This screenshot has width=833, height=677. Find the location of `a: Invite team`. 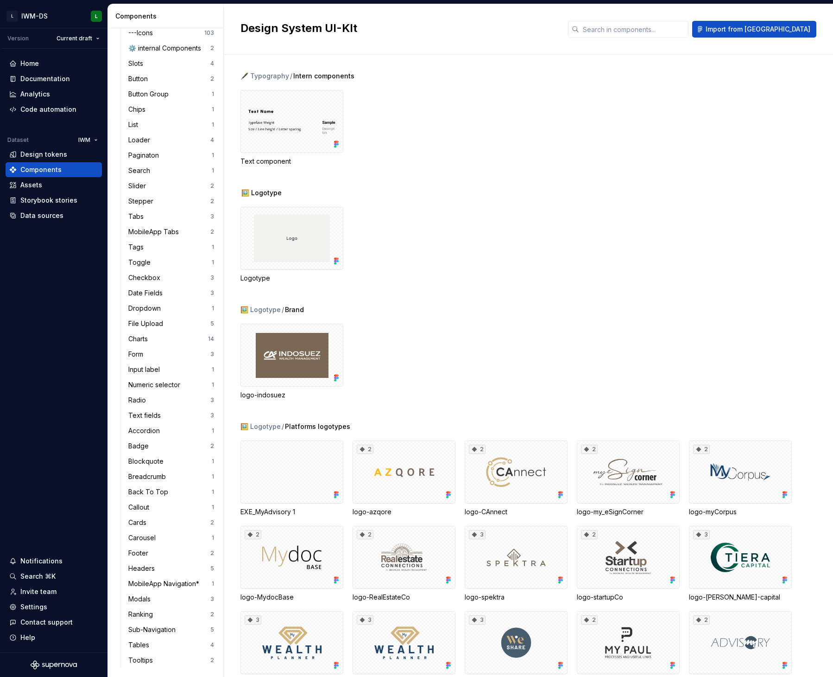

a: Invite team is located at coordinates (54, 591).